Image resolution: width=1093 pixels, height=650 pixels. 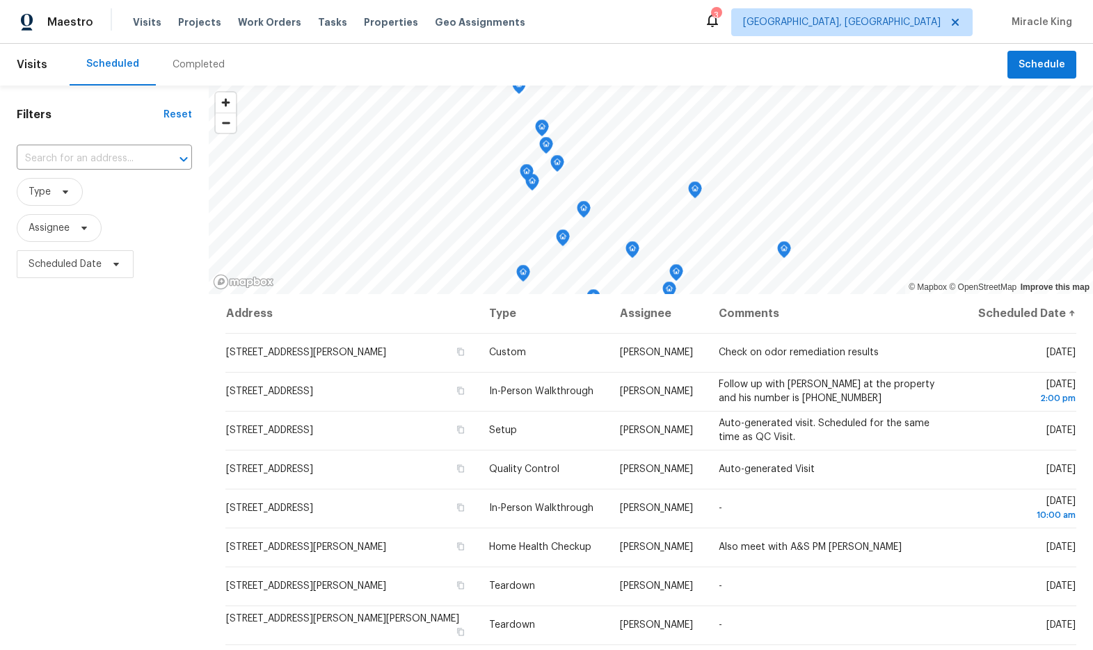 What do you see at coordinates (269, 22) in the screenshot?
I see `span: Work Orders` at bounding box center [269, 22].